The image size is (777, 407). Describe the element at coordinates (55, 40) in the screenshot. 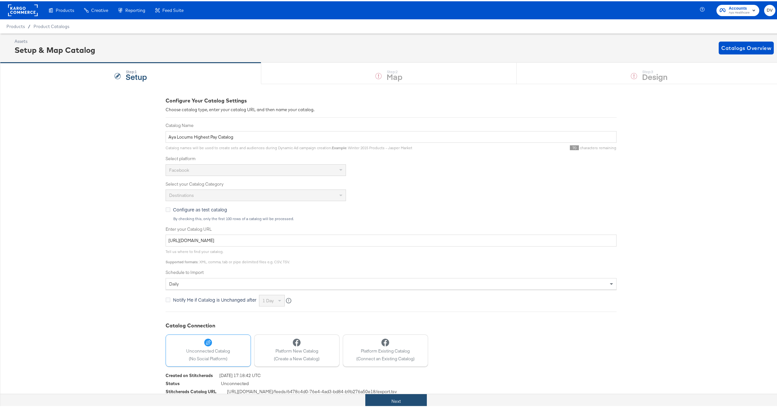

I see `div: Assets` at that location.